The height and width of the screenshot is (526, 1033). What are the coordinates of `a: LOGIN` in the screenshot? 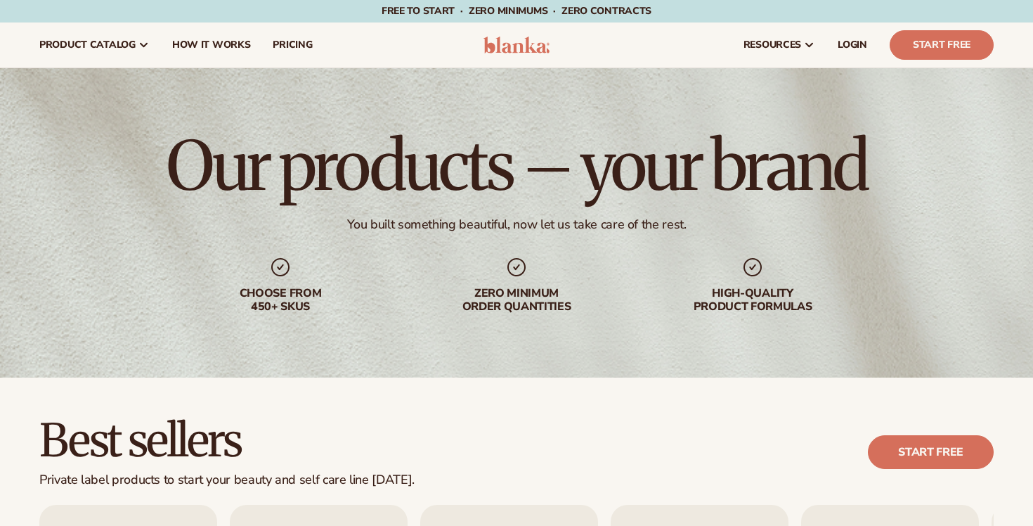 It's located at (852, 45).